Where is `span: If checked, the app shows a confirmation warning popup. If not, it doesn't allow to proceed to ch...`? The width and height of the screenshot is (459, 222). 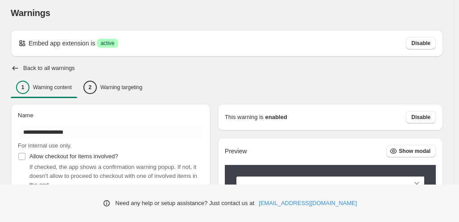
span: If checked, the app shows a confirmation warning popup. If not, it doesn't allow to proceed to ch... is located at coordinates (113, 176).